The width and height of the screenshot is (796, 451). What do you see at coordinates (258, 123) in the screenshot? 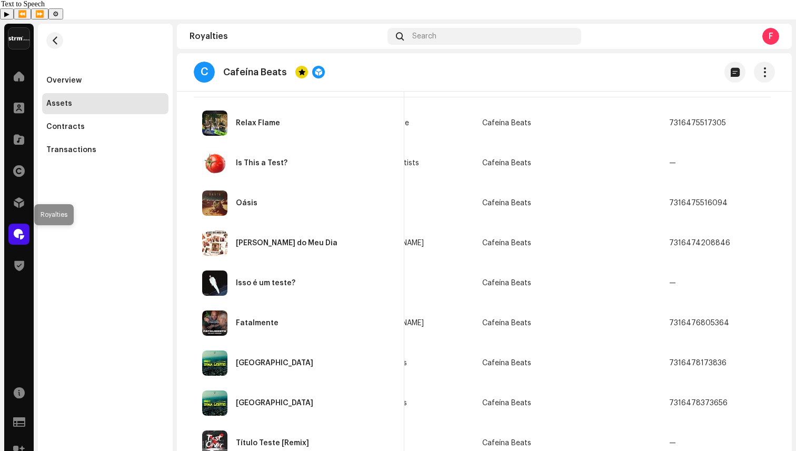
I see `div: Relax Flame` at bounding box center [258, 123].